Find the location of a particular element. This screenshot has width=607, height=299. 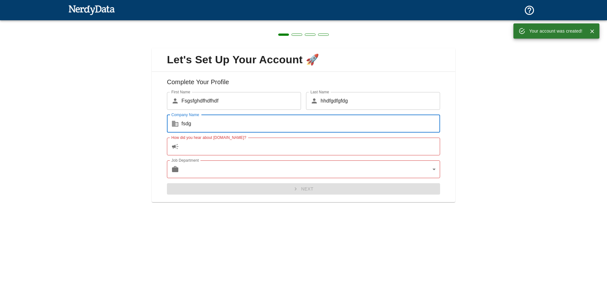

span: Let's Set Up Your Account 🚀 is located at coordinates (304, 60).